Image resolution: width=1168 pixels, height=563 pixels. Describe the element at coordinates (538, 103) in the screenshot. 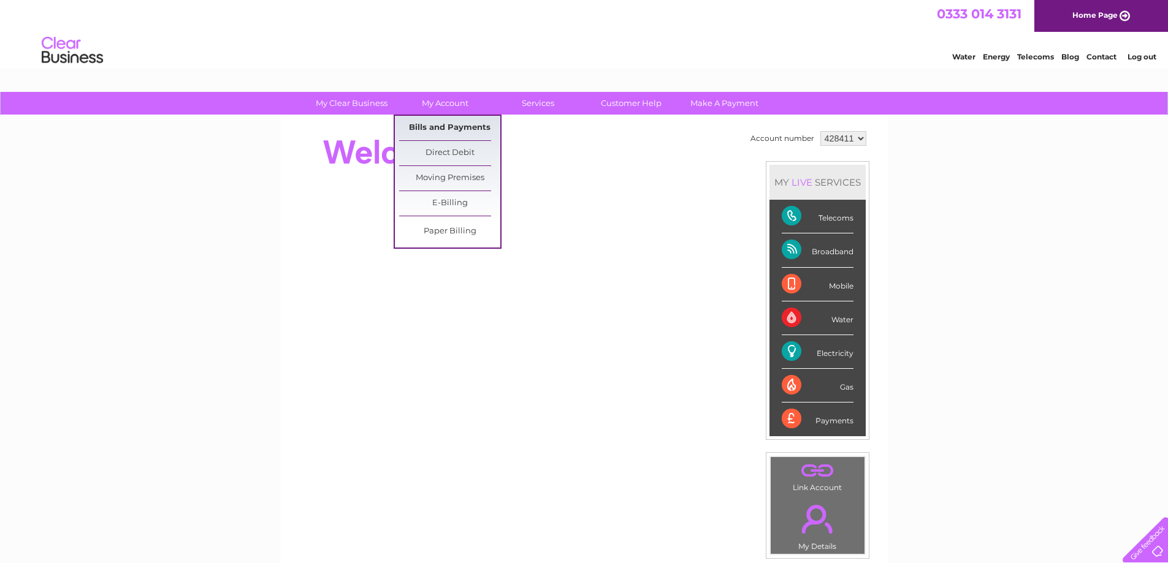

I see `a: Services` at that location.